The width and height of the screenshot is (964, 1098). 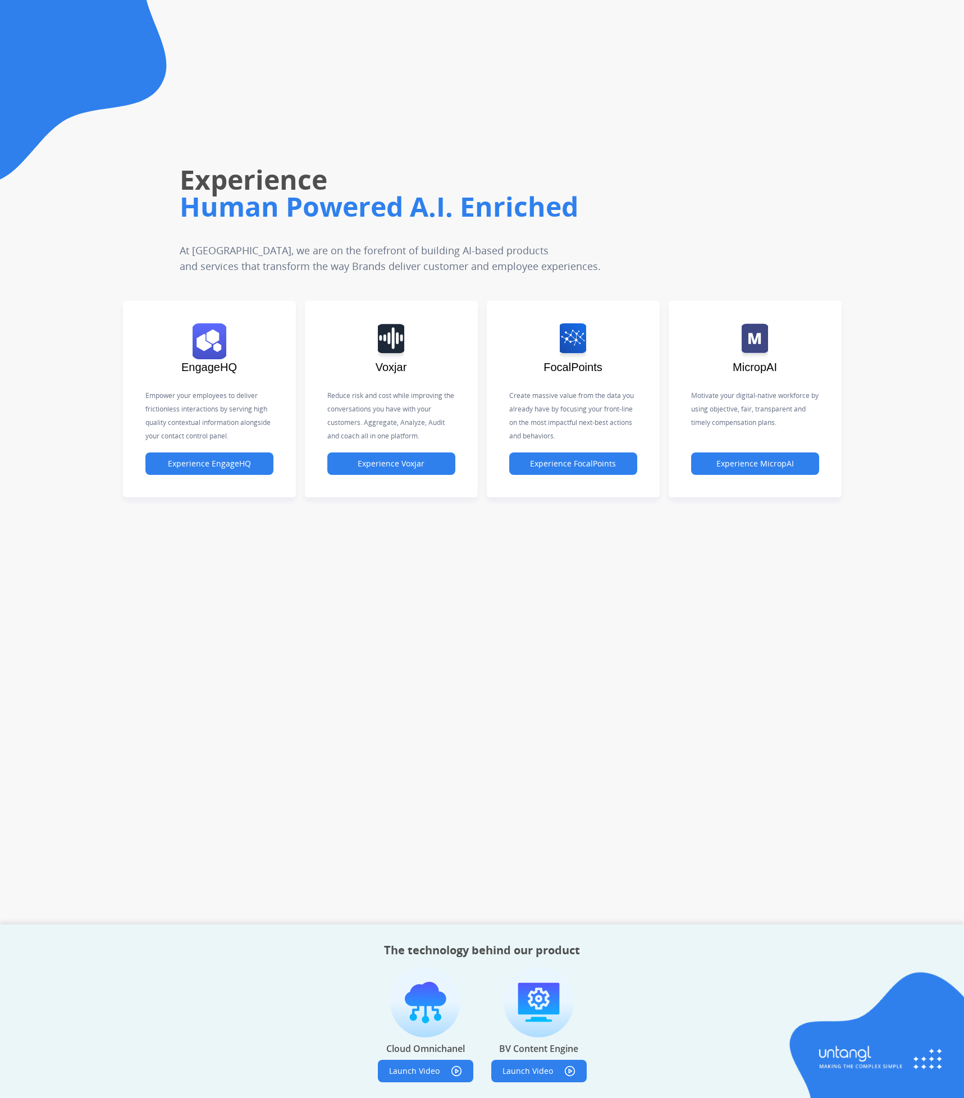 I want to click on img: blob-right.png, so click(x=874, y=1034).